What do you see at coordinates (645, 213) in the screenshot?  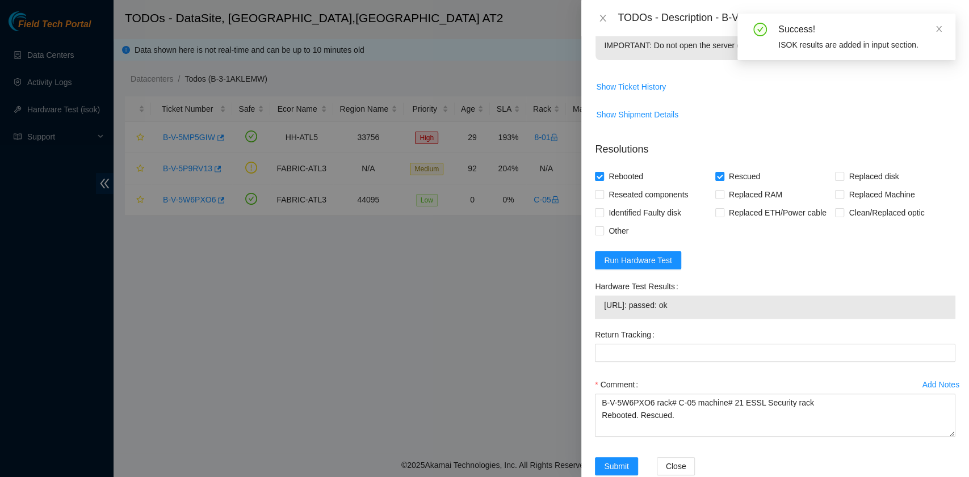 I see `span: Identified Faulty disk` at bounding box center [645, 213].